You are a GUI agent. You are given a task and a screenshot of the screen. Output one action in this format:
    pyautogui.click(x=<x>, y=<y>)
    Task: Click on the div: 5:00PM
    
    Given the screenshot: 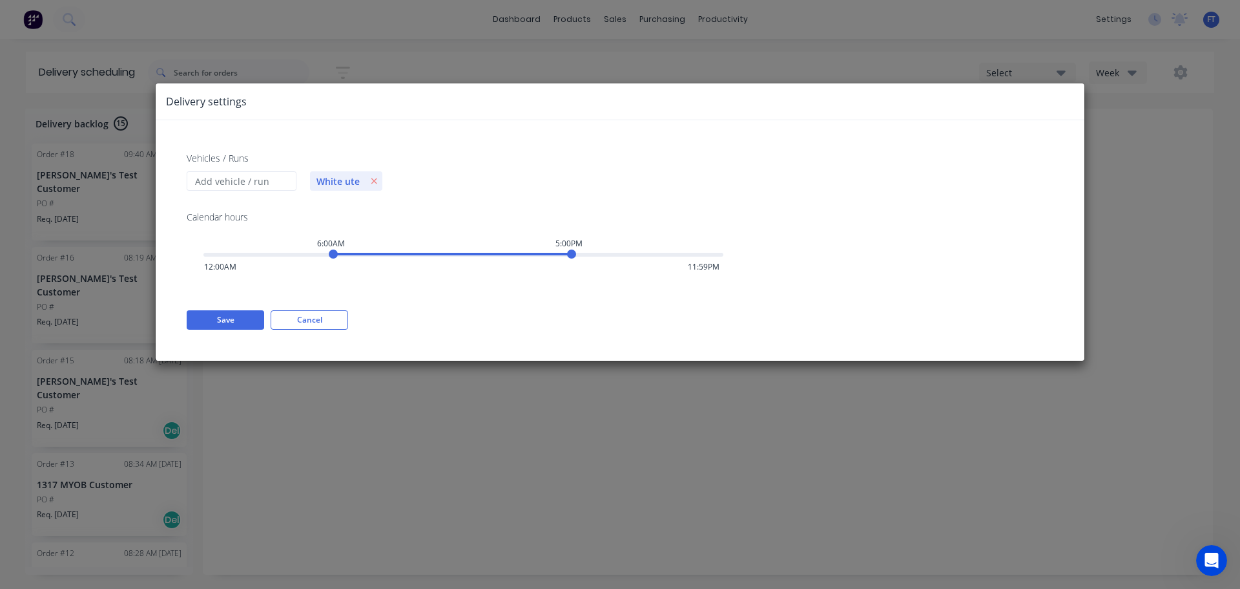 What is the action you would take?
    pyautogui.click(x=569, y=244)
    